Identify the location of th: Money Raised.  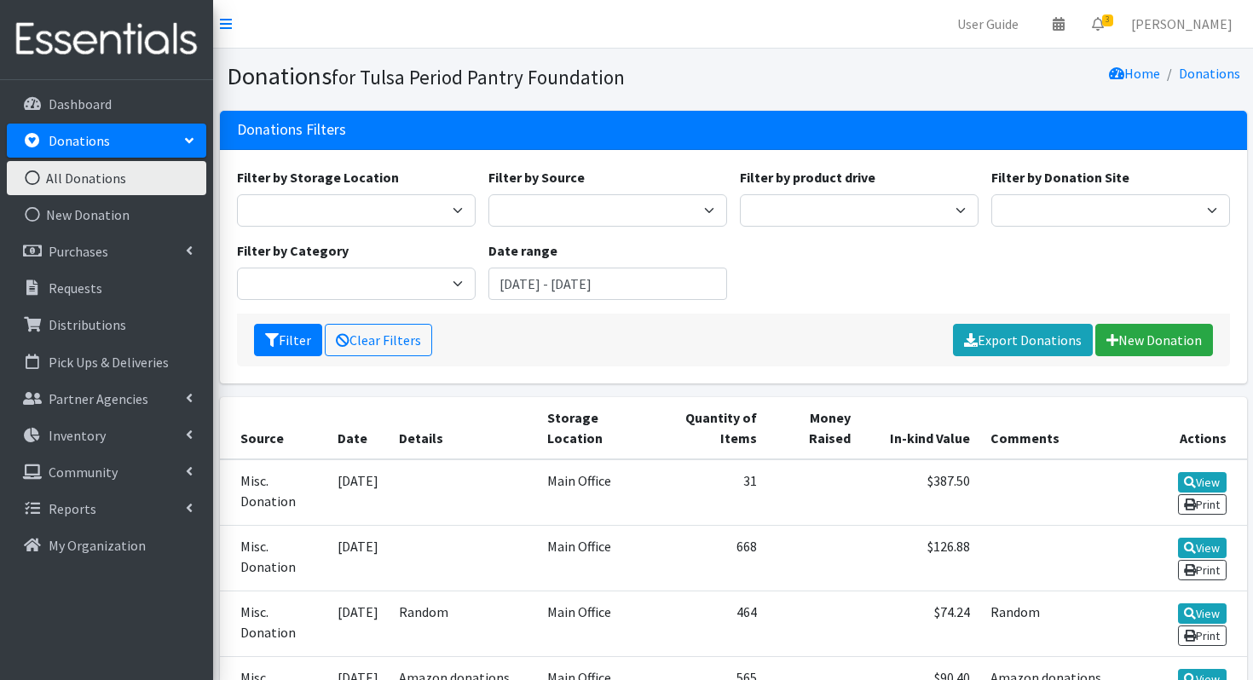
(814, 428).